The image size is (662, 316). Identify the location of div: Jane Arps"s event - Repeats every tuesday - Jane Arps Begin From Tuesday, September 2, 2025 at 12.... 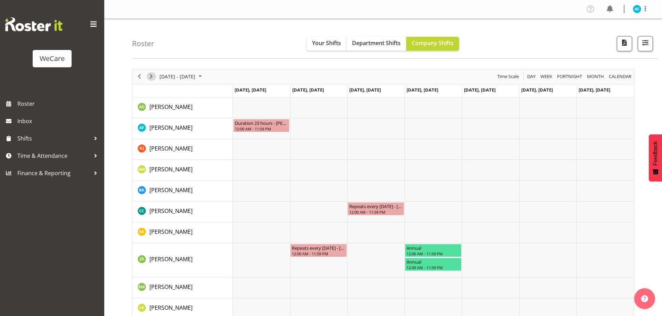
(318, 251).